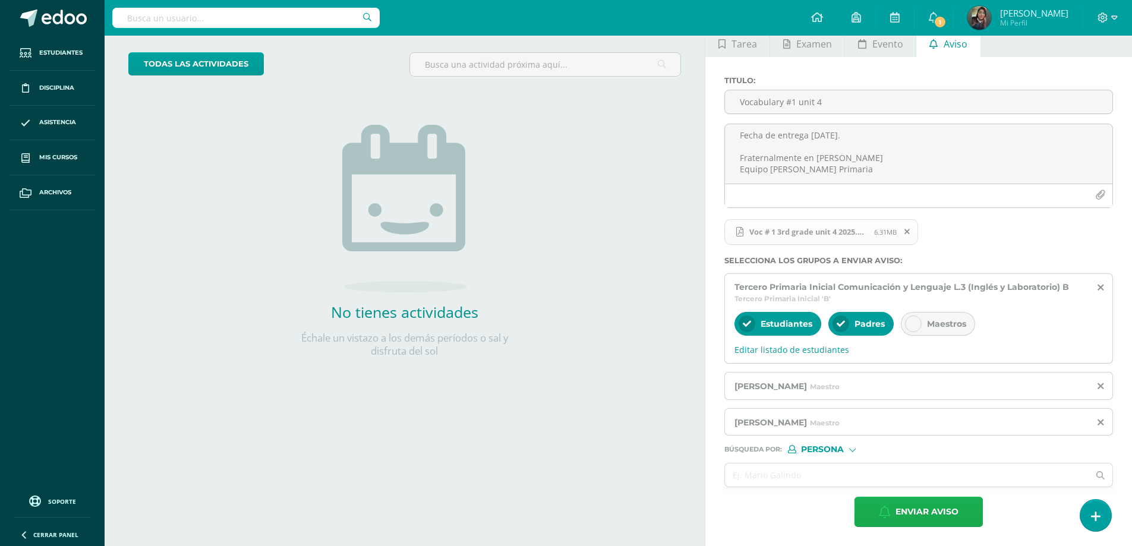 The width and height of the screenshot is (1132, 546). Describe the element at coordinates (979, 18) in the screenshot. I see `img: f0e68a23fbcd897634a5ac152168984d.png` at that location.